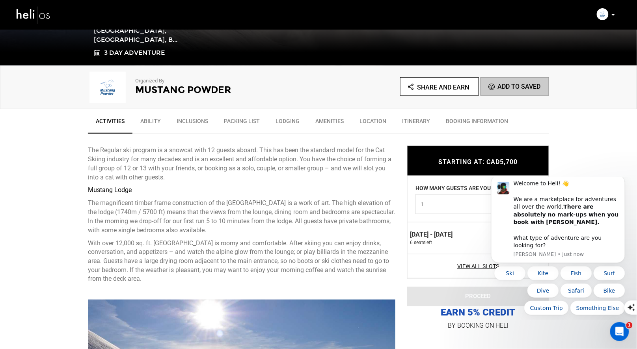  What do you see at coordinates (478, 326) in the screenshot?
I see `p: BY BOOKING ON HELI` at bounding box center [478, 326].